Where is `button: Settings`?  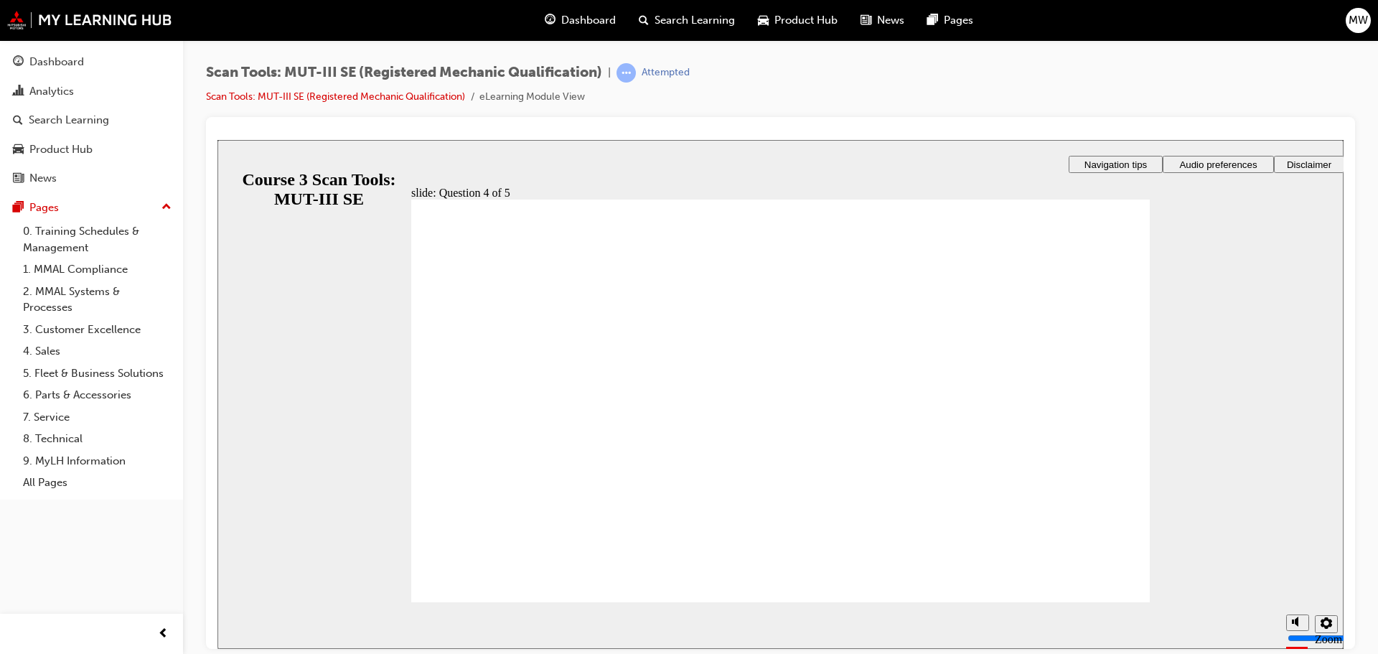
button: Settings is located at coordinates (1109, 484).